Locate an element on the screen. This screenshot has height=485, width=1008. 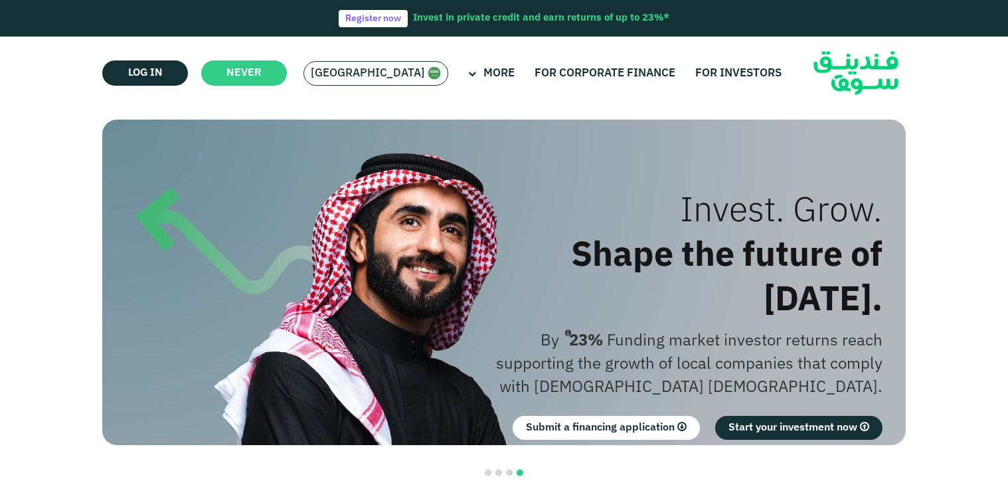
font: Invest. Grow. is located at coordinates (781, 212).